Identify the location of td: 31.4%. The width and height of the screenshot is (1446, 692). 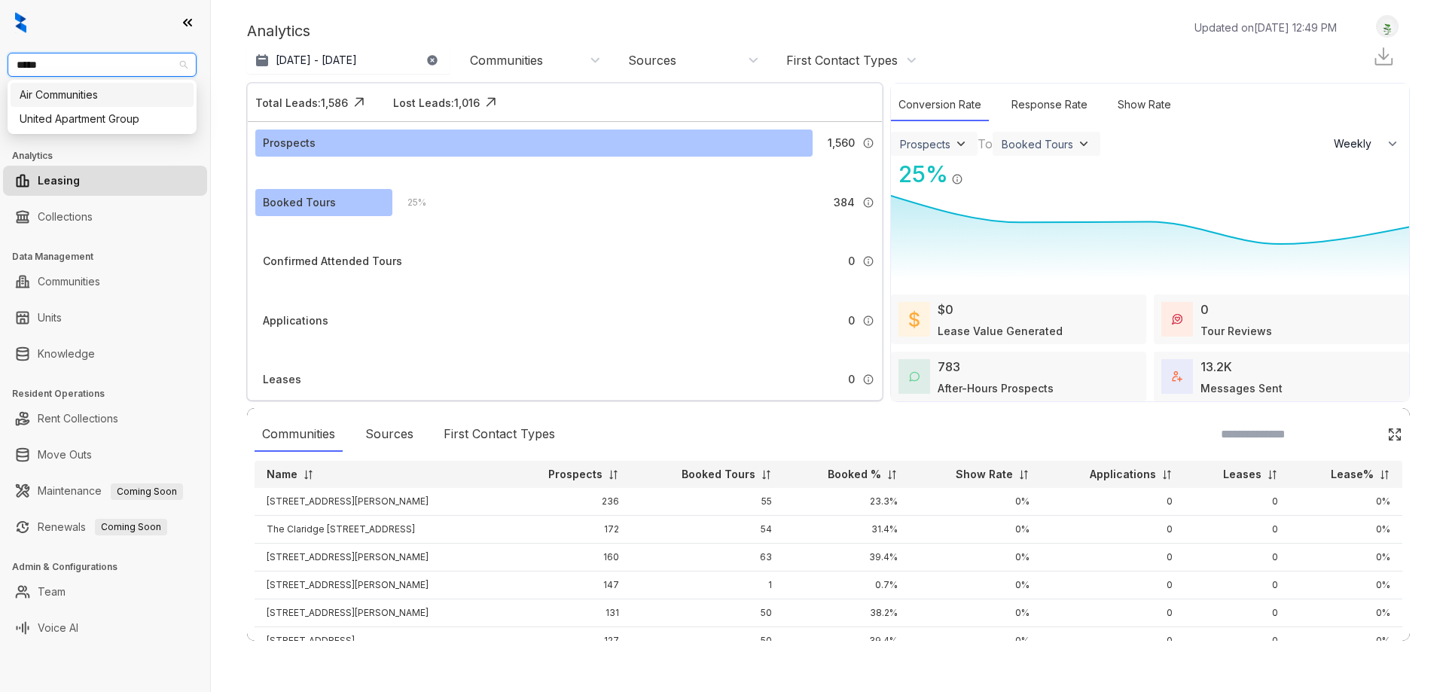
(847, 530).